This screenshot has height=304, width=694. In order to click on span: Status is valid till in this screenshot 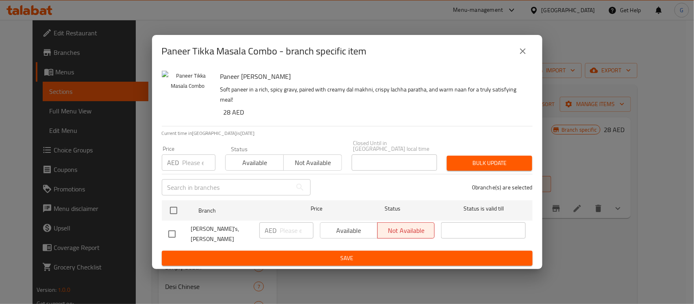, I will do `click(483, 208)`.